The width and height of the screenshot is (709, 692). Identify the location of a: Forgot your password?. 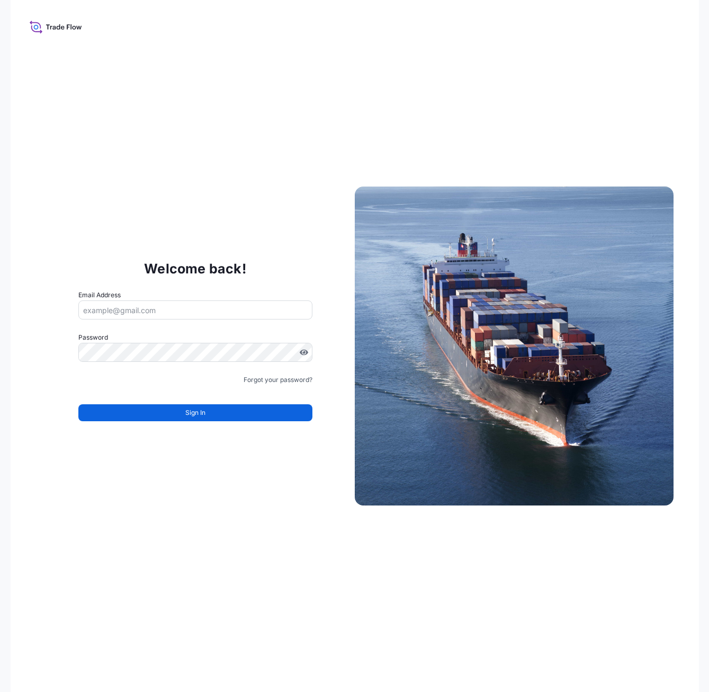
(278, 380).